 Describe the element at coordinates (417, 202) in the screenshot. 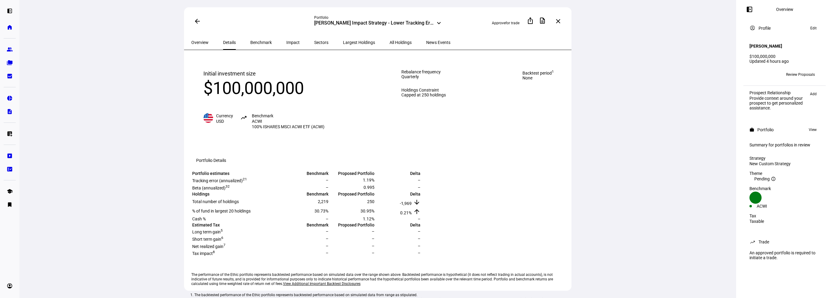

I see `mat-icon: arrow_downward` at that location.